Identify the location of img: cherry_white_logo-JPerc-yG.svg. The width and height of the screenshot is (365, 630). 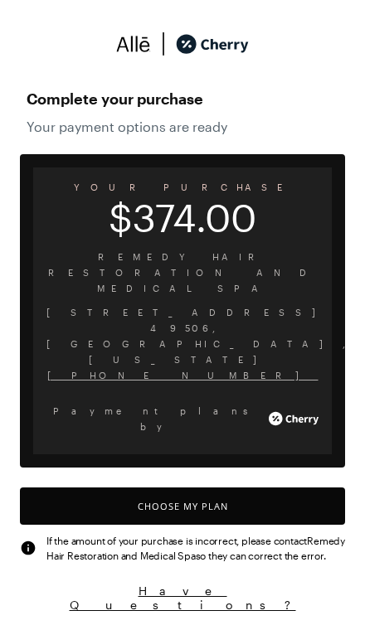
(294, 419).